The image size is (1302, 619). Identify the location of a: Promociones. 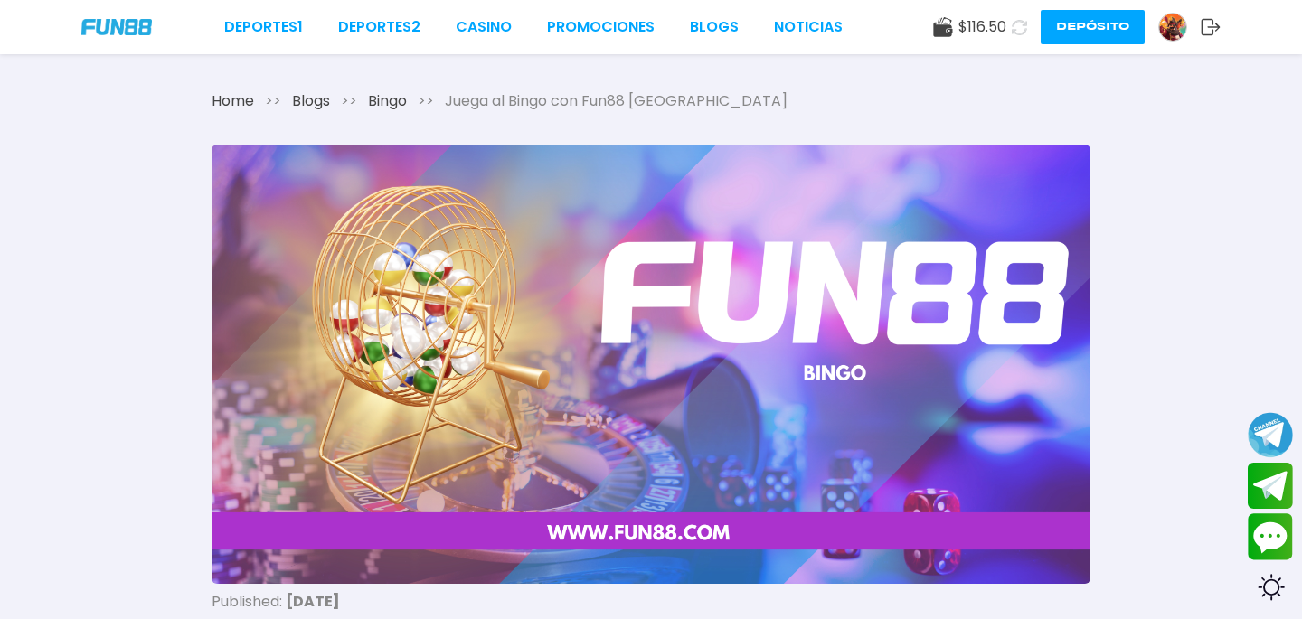
(600, 27).